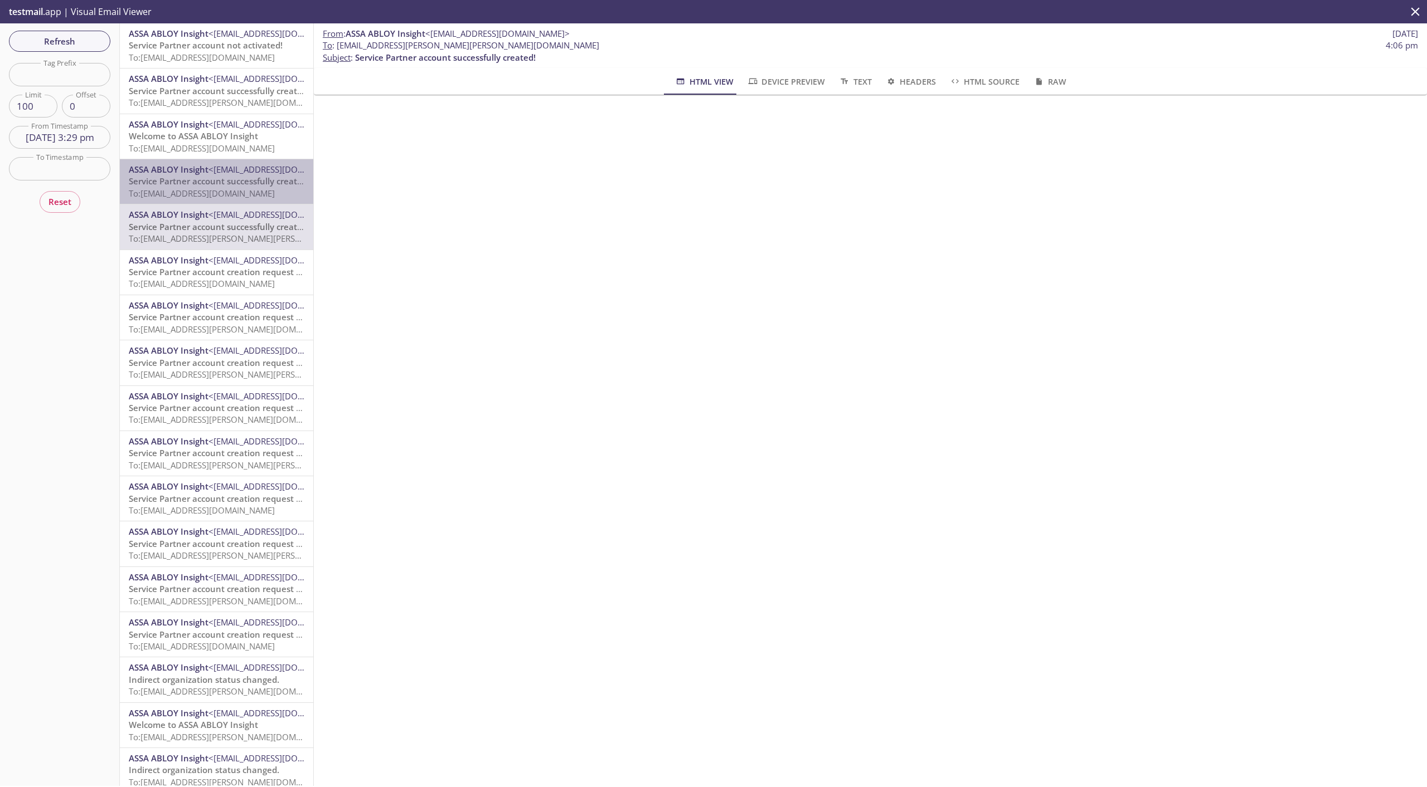 This screenshot has width=1427, height=787. I want to click on span: Headers, so click(910, 81).